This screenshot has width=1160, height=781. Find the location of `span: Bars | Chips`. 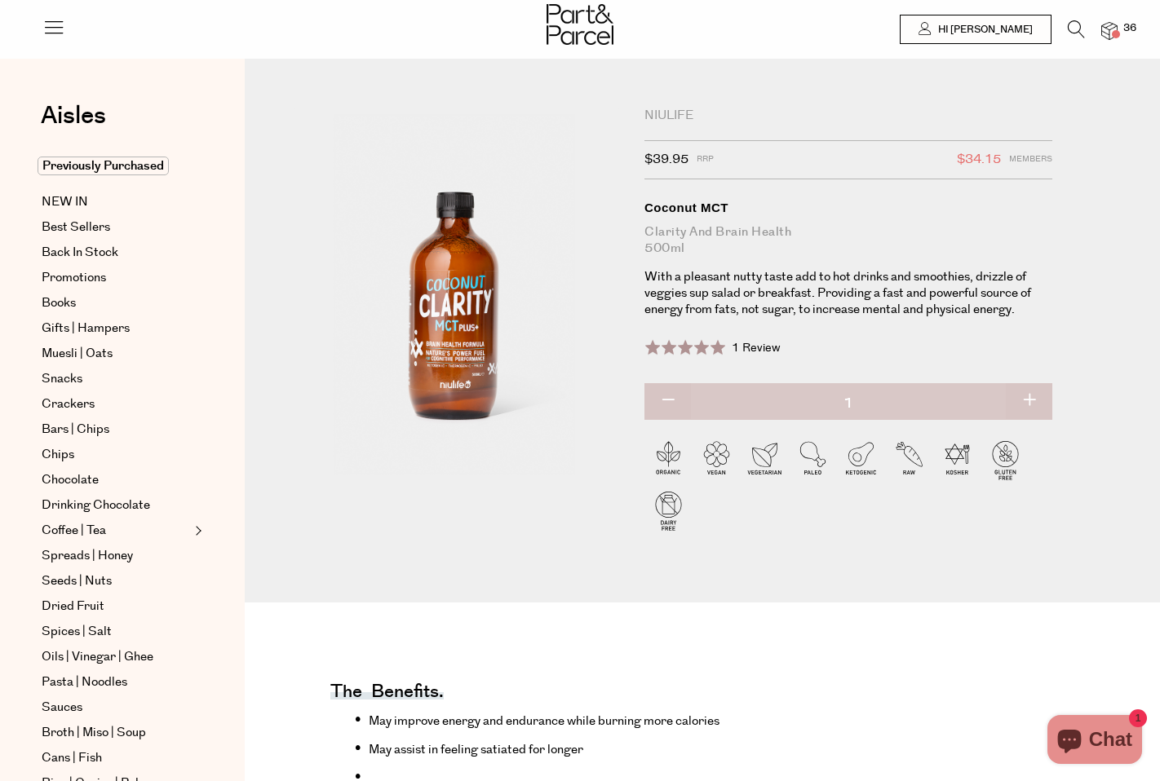

span: Bars | Chips is located at coordinates (75, 430).